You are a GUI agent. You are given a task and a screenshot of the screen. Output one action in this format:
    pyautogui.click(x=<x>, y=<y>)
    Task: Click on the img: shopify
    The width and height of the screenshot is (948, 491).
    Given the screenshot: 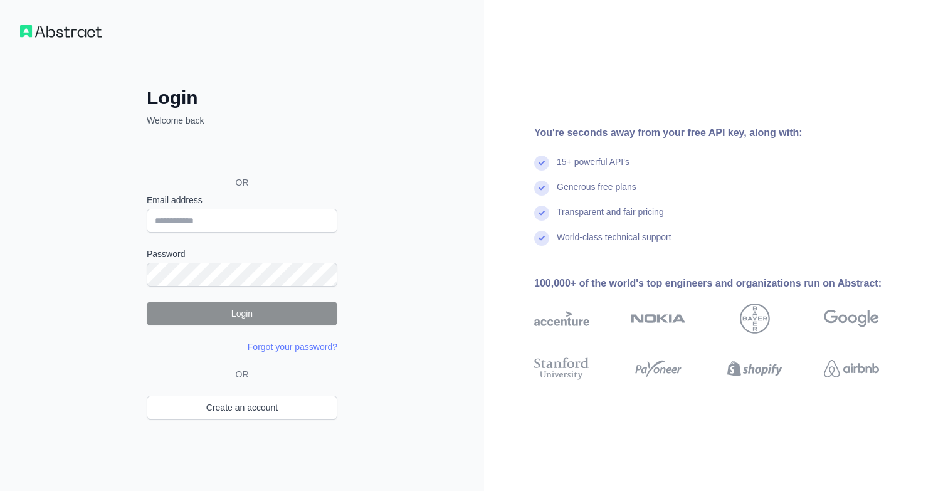 What is the action you would take?
    pyautogui.click(x=755, y=369)
    